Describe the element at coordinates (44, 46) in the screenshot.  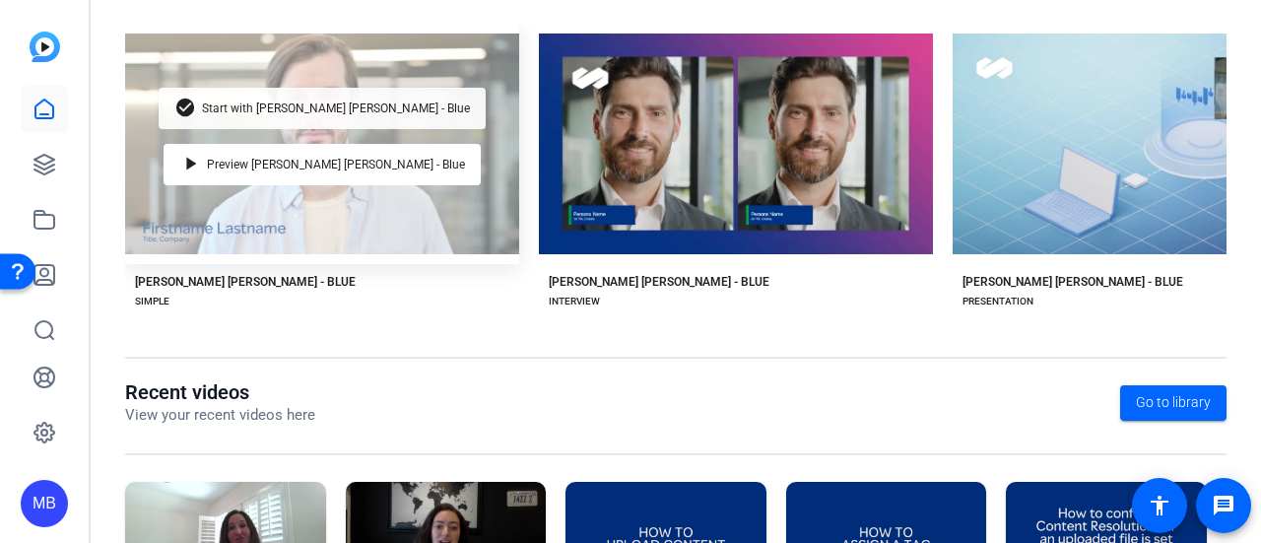
I see `img: blue-gradient.svg` at that location.